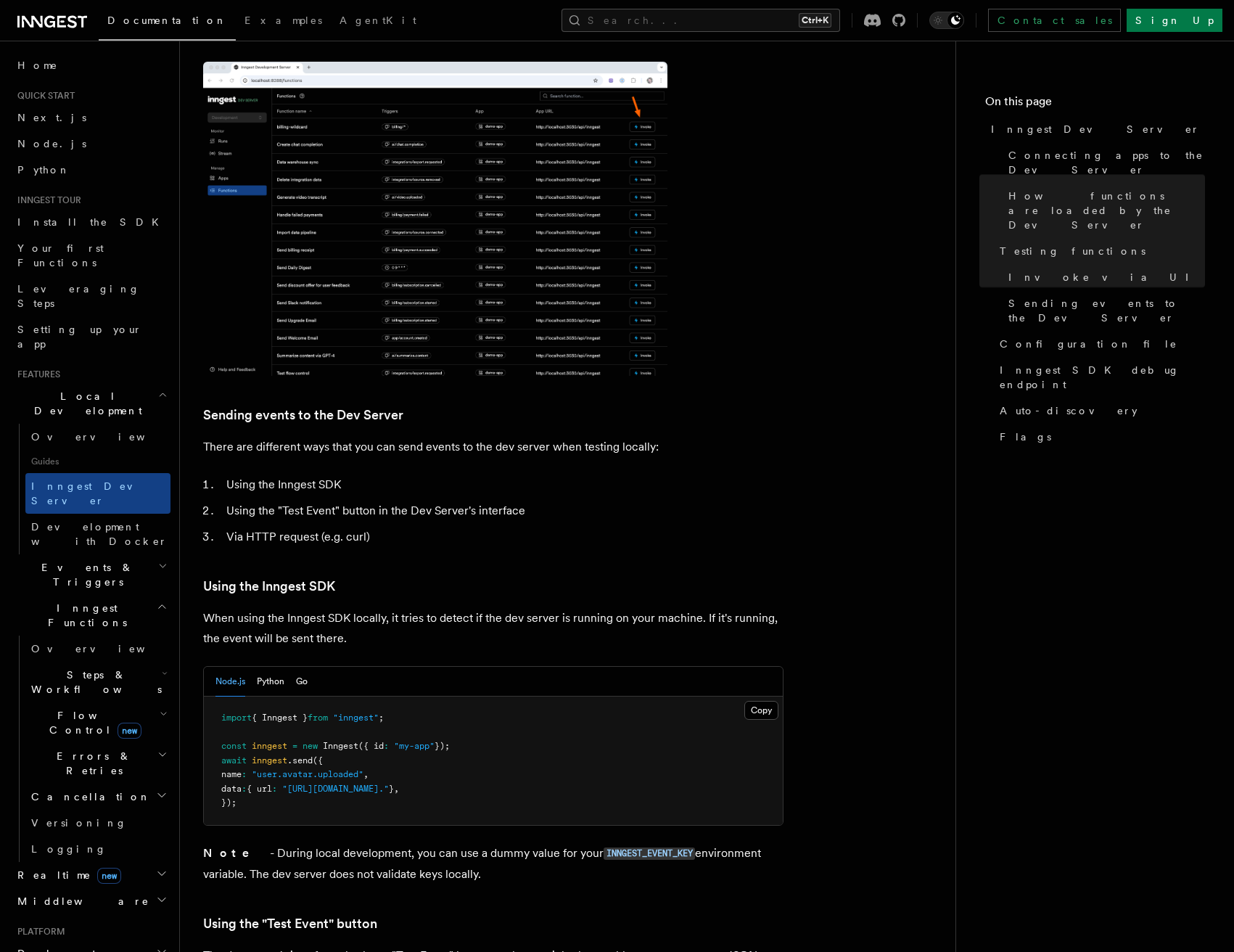 The height and width of the screenshot is (952, 1234). Describe the element at coordinates (51, 143) in the screenshot. I see `span: Node.js` at that location.